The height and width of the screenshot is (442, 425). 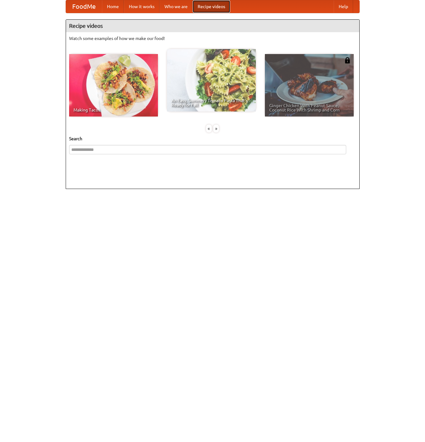 What do you see at coordinates (114, 110) in the screenshot?
I see `span: Making Tacos` at bounding box center [114, 110].